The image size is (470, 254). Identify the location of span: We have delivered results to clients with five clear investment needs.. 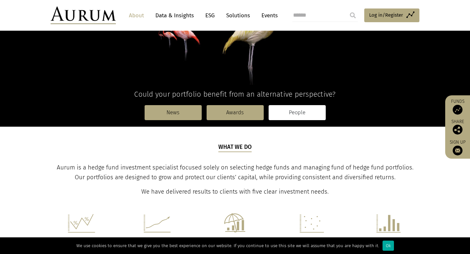
(235, 192).